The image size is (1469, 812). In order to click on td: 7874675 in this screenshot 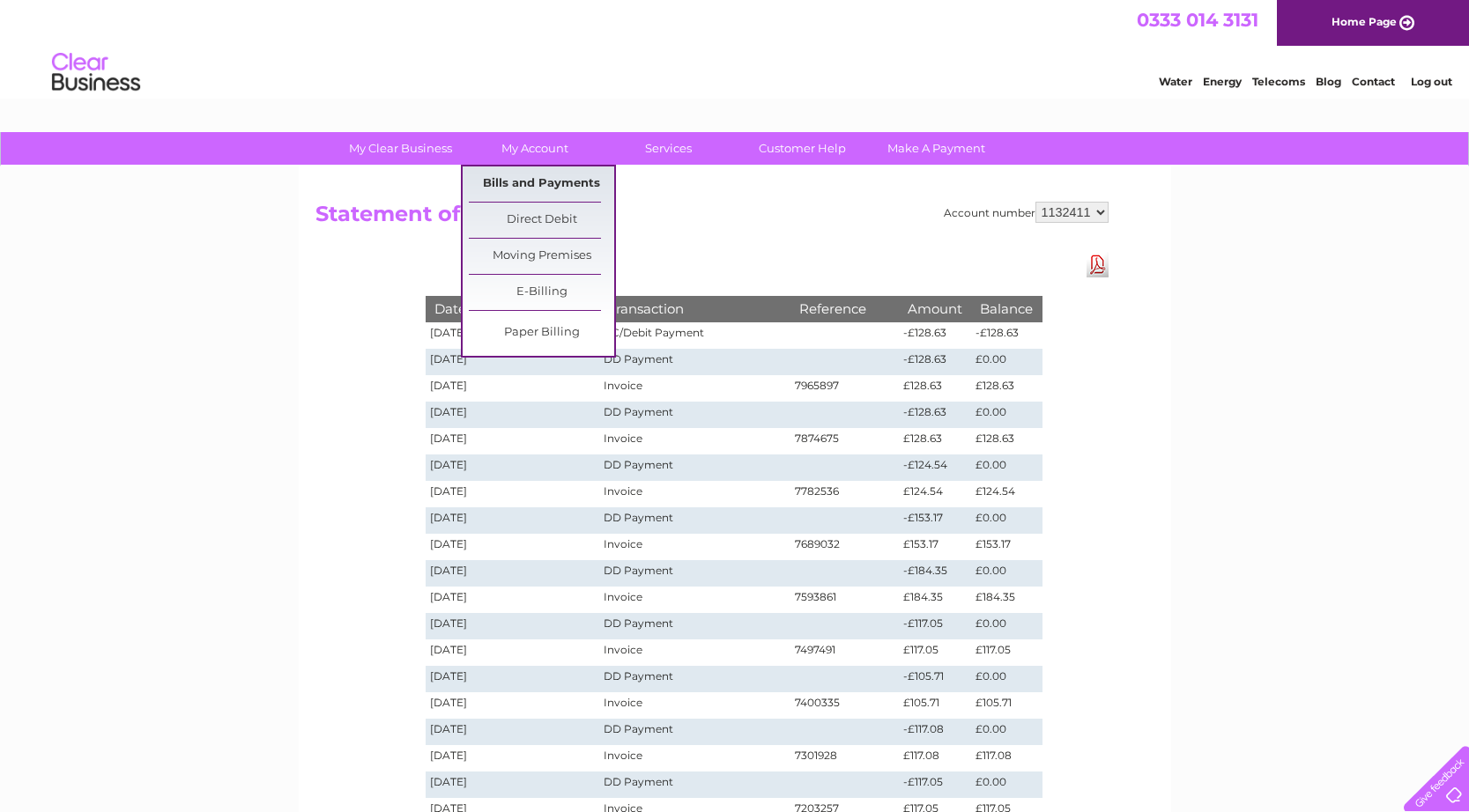, I will do `click(845, 441)`.